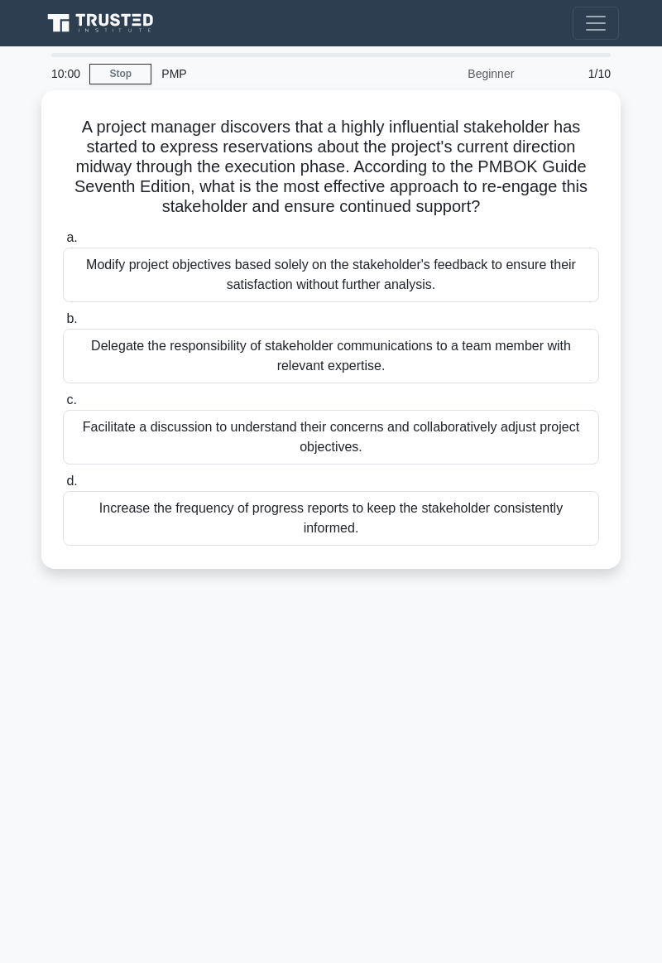 The width and height of the screenshot is (662, 963). I want to click on div: Facilitate a discussion to understand their concerns and collaboratively adjust project objectives., so click(331, 437).